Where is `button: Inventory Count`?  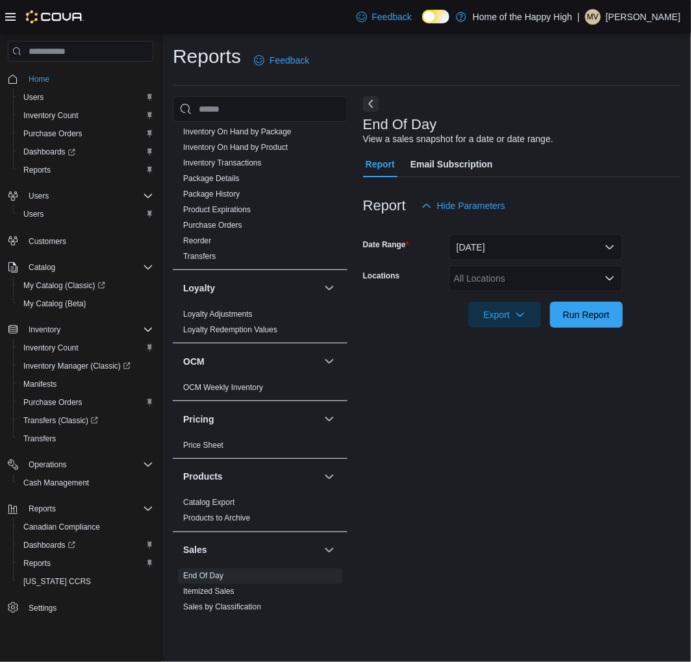
button: Inventory Count is located at coordinates (86, 348).